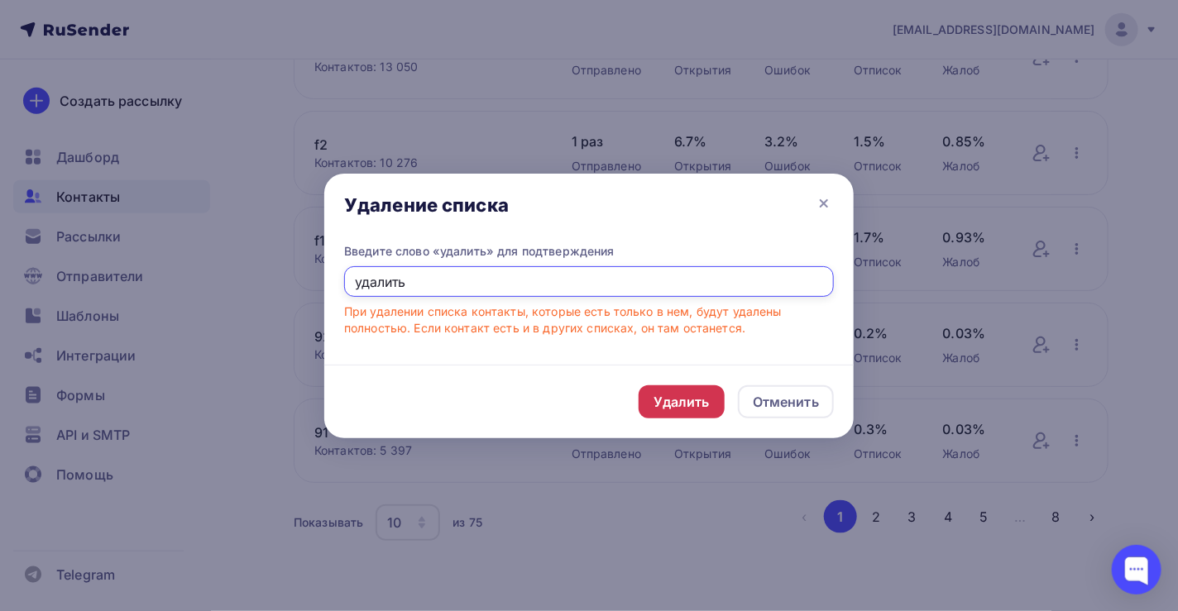  What do you see at coordinates (589, 251) in the screenshot?
I see `div: Введите слово «удалить» для подтверждения` at bounding box center [589, 251].